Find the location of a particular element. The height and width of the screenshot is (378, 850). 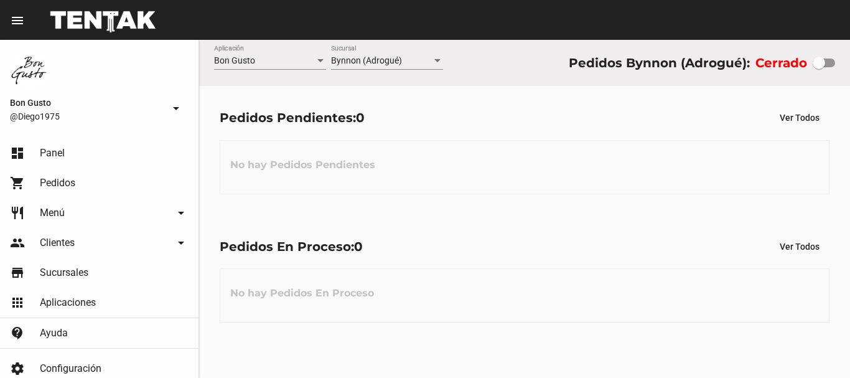

span: Bynnon (Adrogué) is located at coordinates (366, 60).